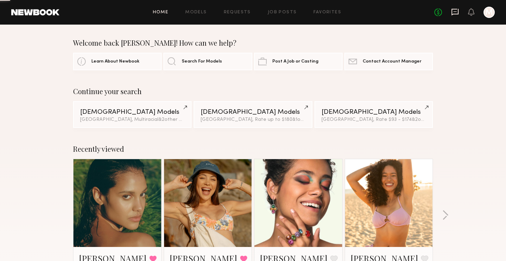 The height and width of the screenshot is (261, 506). Describe the element at coordinates (307, 119) in the screenshot. I see `span: & 1 other filter` at that location.